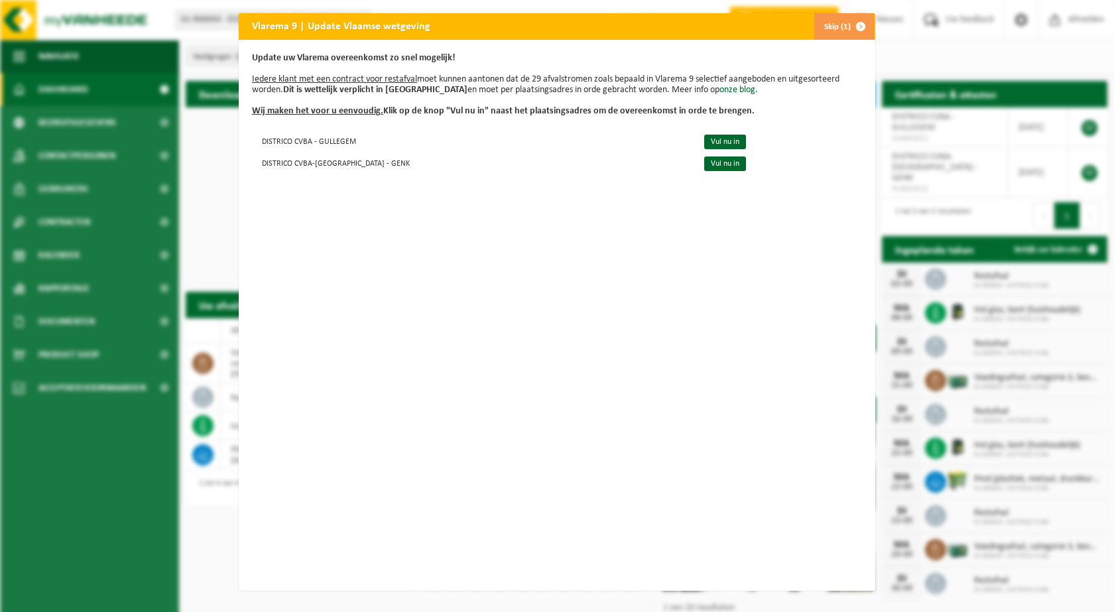 The width and height of the screenshot is (1114, 612). Describe the element at coordinates (472, 141) in the screenshot. I see `td: DISTRICO CVBA - GULLEGEM` at that location.